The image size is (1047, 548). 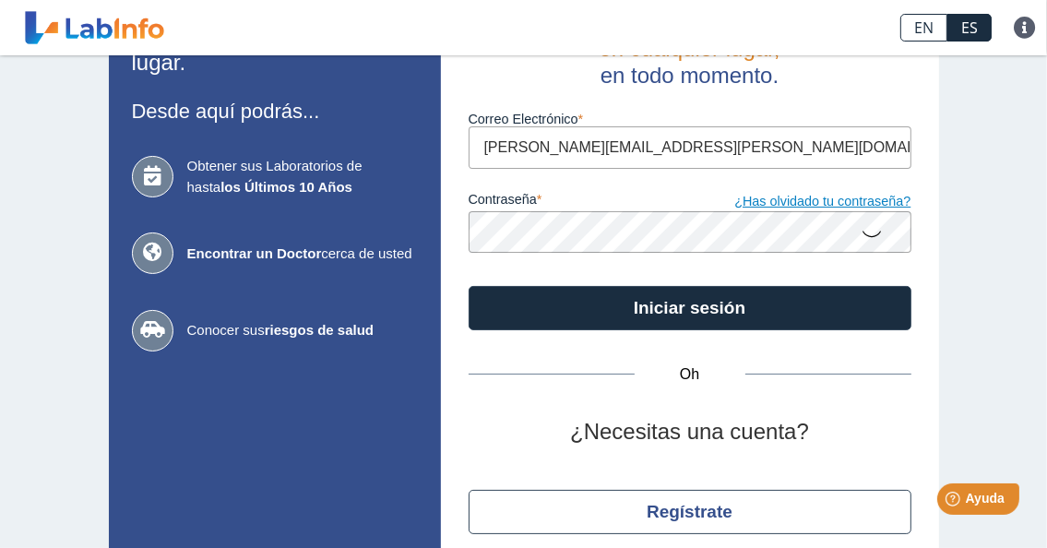 I want to click on font: ¿Has olvidado tu contraseña?, so click(x=822, y=201).